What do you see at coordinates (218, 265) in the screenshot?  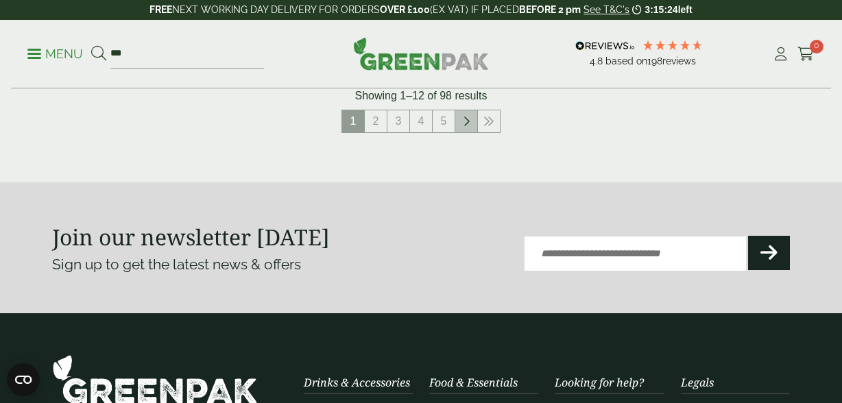 I see `p: Sign up to get the latest news & offers` at bounding box center [218, 265].